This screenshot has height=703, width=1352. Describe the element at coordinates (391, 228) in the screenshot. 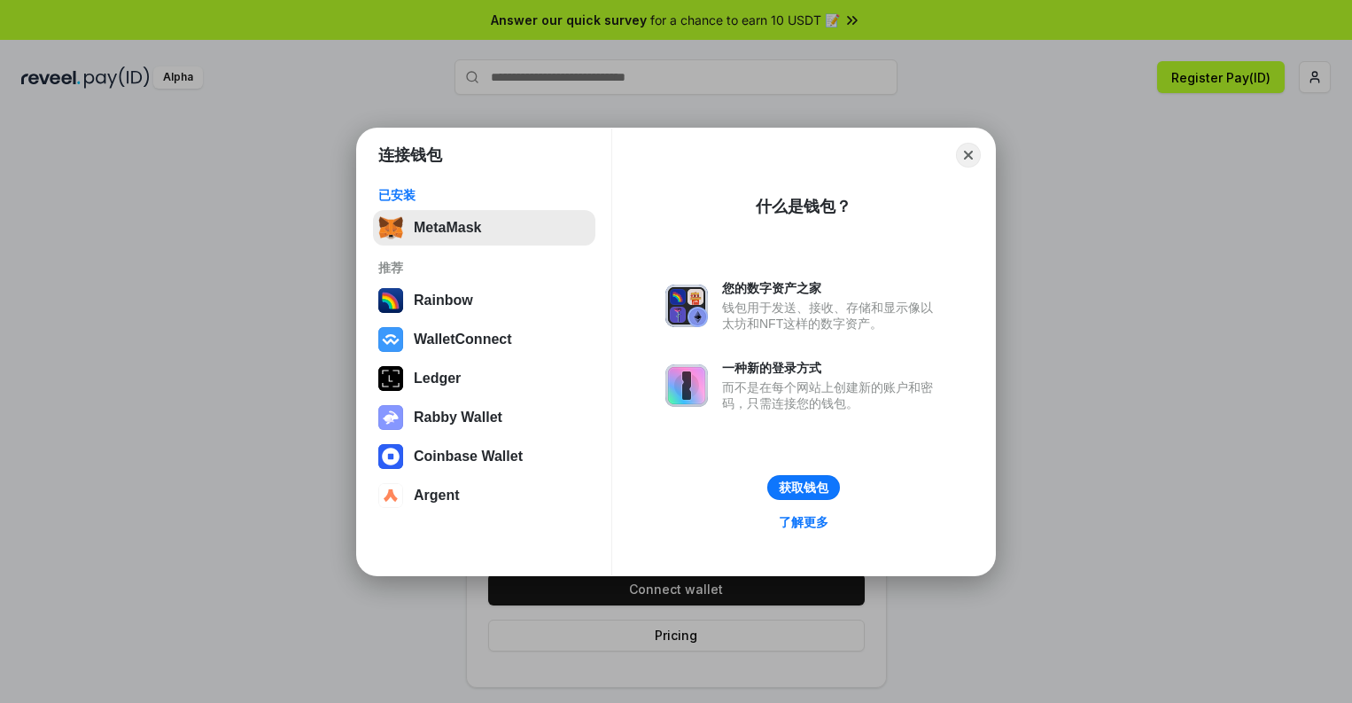

I see `img: svg+xml,%3Csvg%20fill%3D%22none%22%20height%3D%2233%22%20viewBox%3D%220%200%2035%2033%22%20width%...` at that location.